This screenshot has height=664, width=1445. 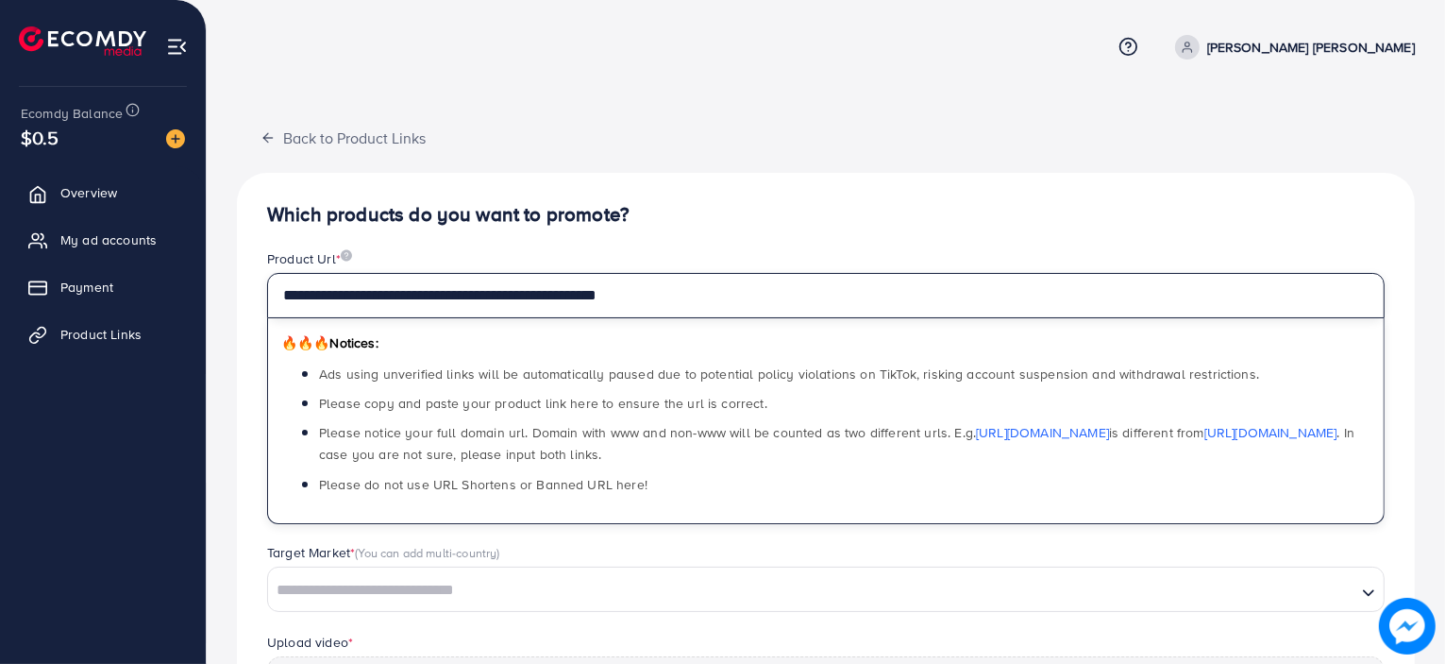 What do you see at coordinates (109, 240) in the screenshot?
I see `span: My ad accounts` at bounding box center [109, 240].